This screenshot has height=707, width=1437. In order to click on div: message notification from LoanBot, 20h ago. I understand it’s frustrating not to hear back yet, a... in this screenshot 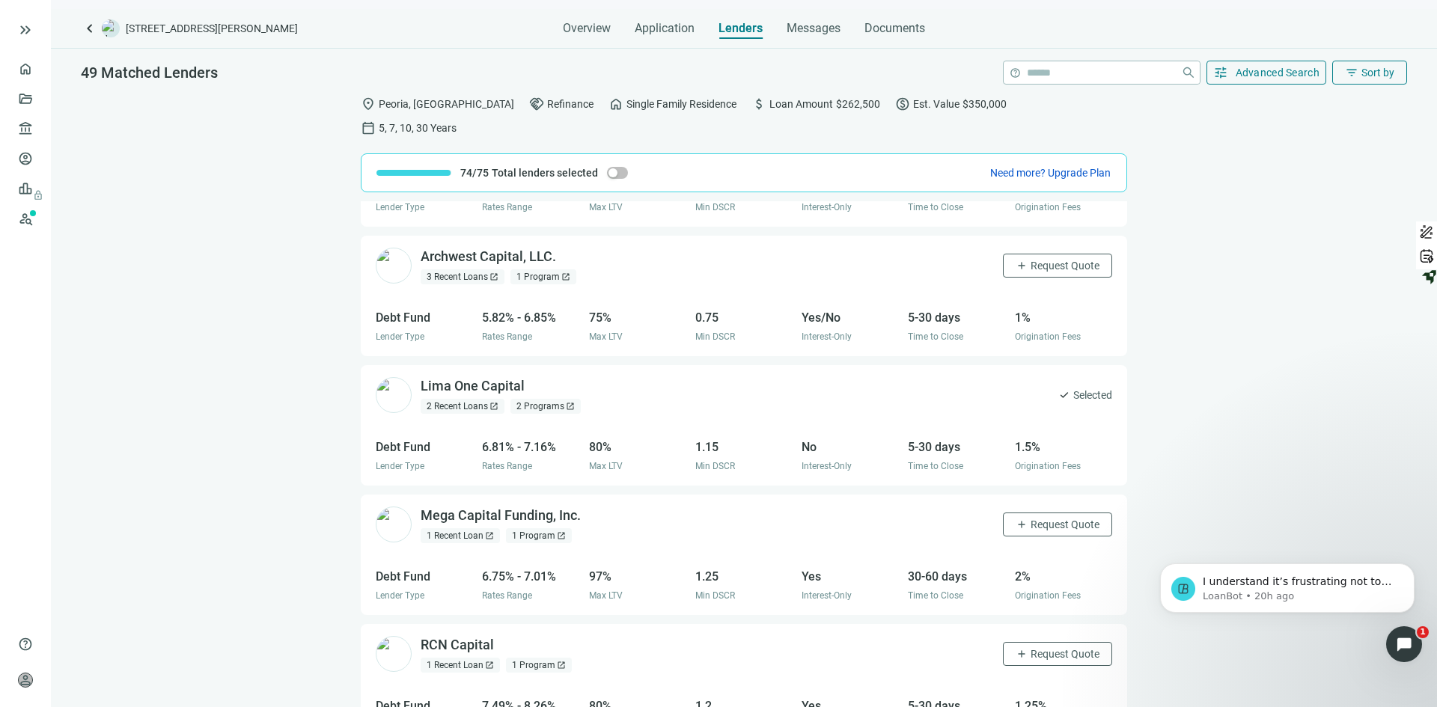, I will do `click(150, 56)`.